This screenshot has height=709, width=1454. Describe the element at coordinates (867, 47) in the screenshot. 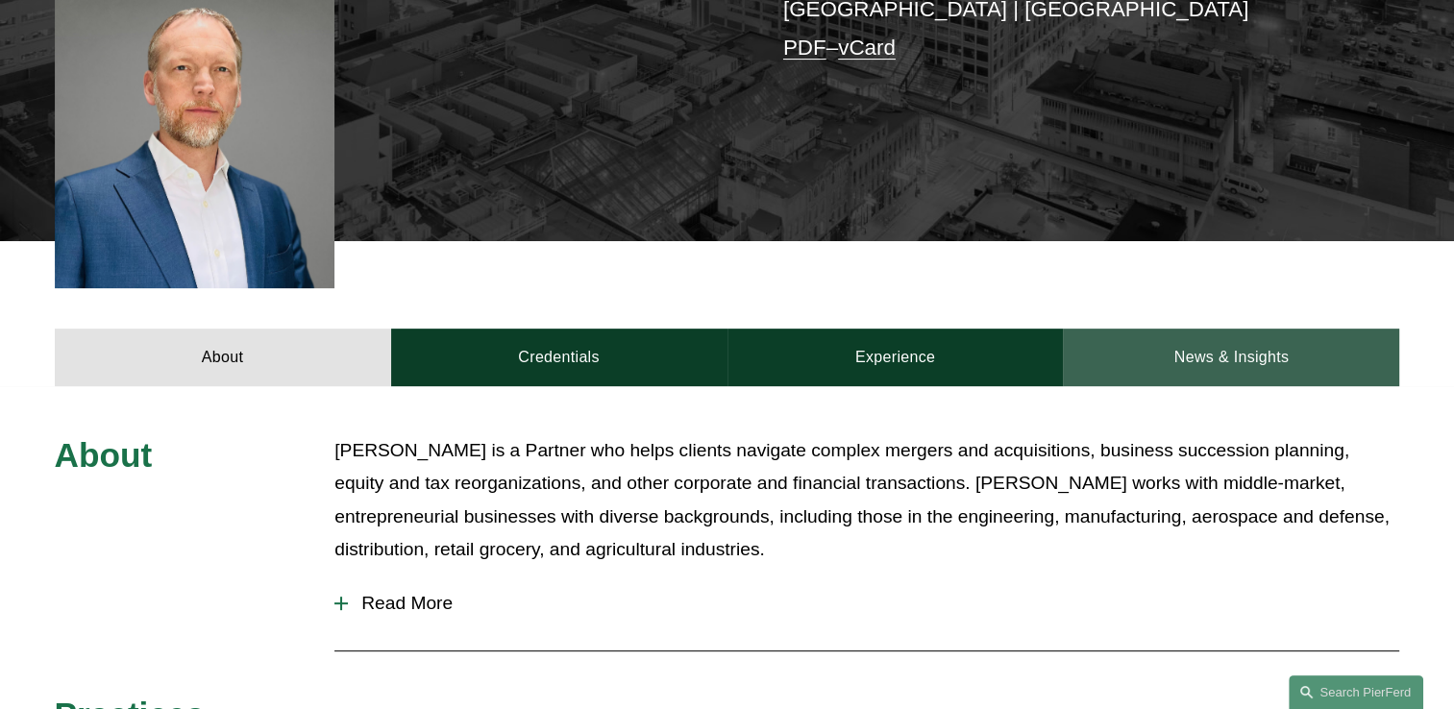

I see `a: vCard` at that location.